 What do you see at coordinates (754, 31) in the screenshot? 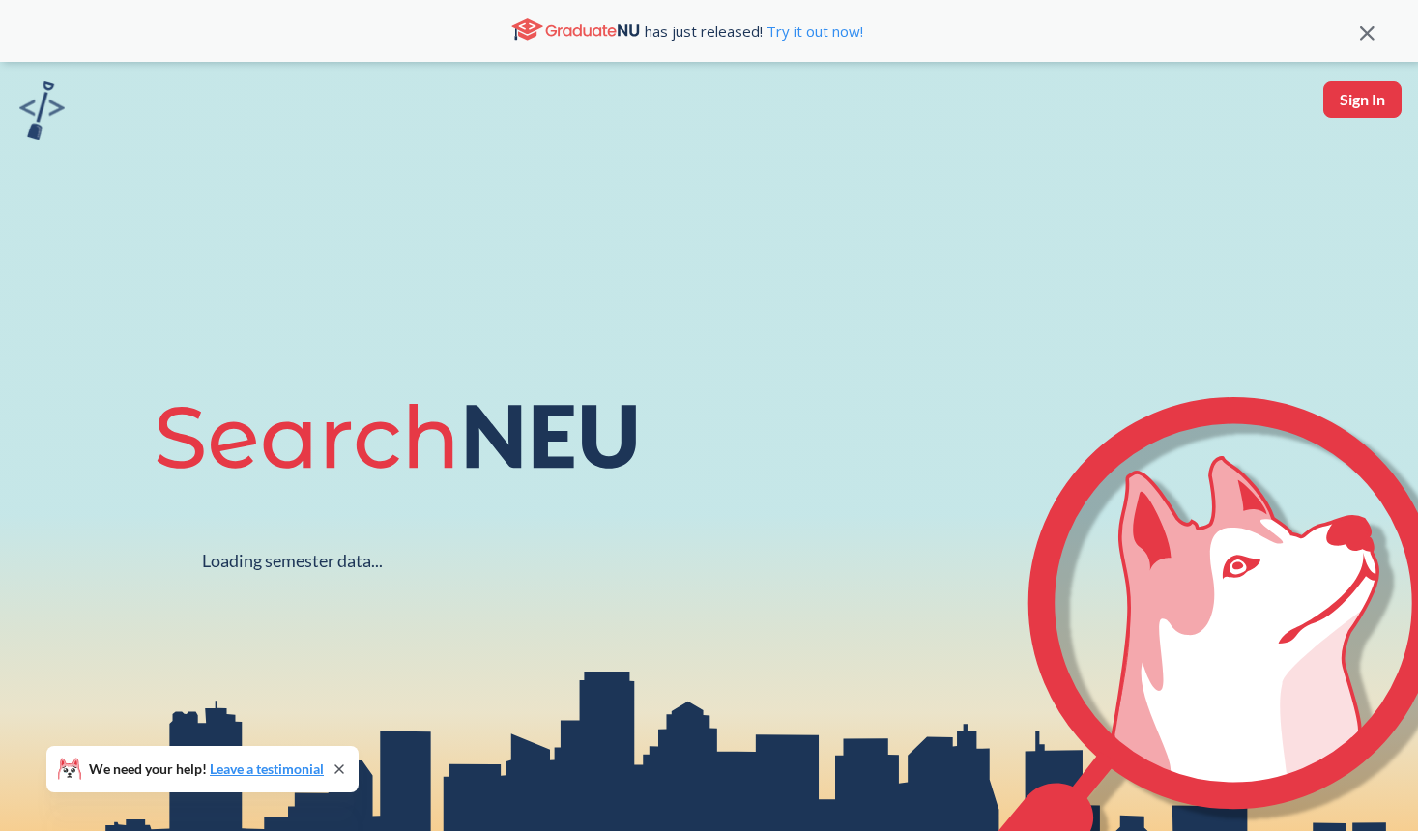
I see `span: has just released!` at bounding box center [754, 31].